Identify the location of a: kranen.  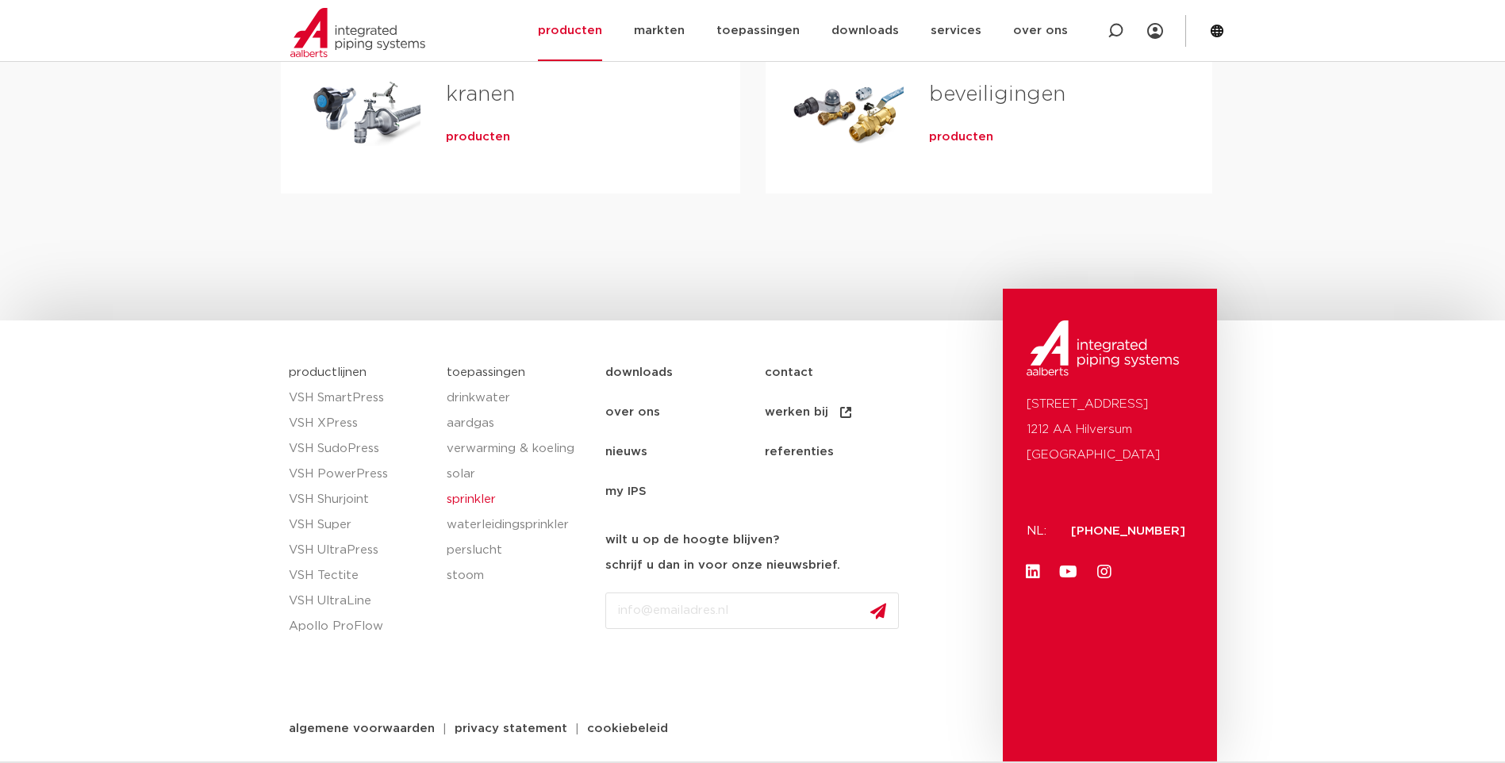
(480, 94).